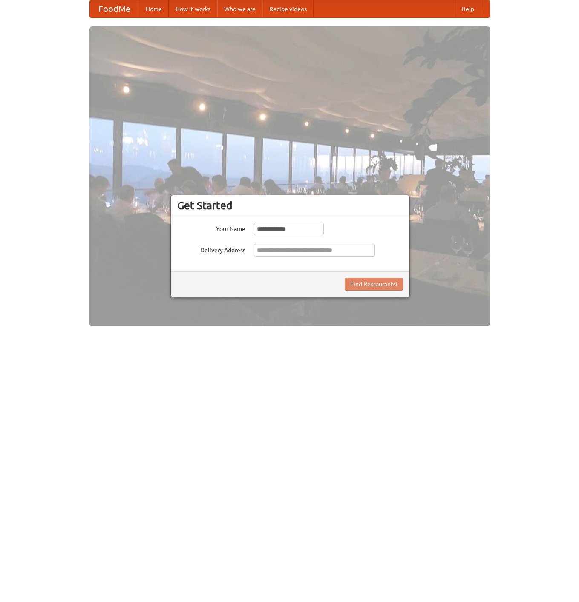 Image resolution: width=579 pixels, height=602 pixels. I want to click on h3: Get Started, so click(290, 206).